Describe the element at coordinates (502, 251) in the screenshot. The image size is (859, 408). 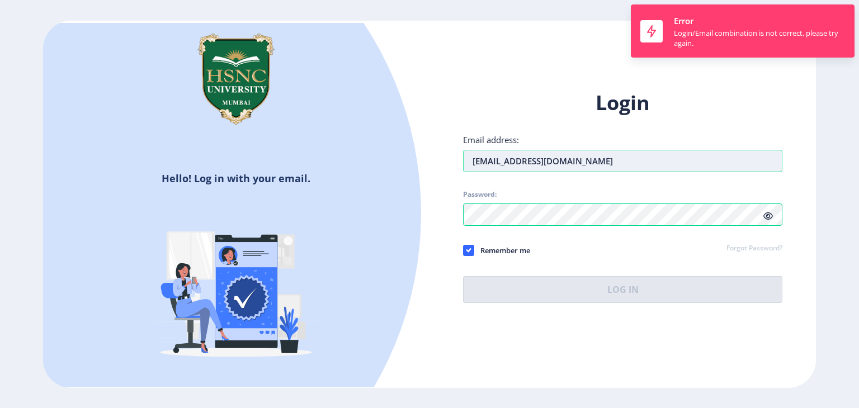
I see `span: Remember me` at that location.